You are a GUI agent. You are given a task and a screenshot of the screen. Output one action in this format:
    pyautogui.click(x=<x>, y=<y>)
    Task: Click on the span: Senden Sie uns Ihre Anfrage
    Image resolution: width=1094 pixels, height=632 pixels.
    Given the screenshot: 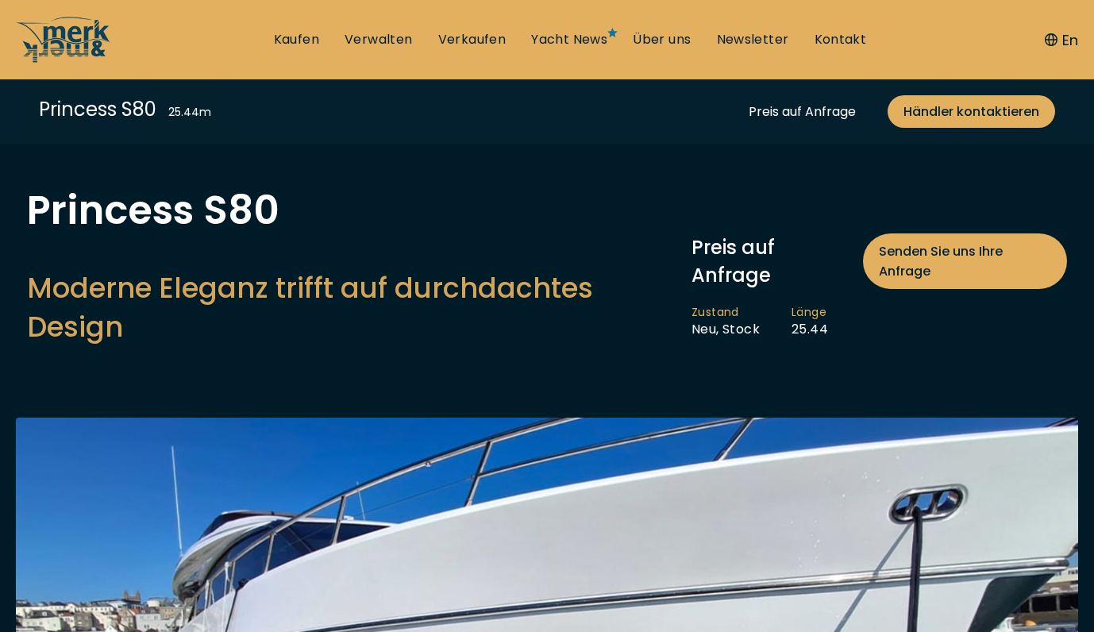 What is the action you would take?
    pyautogui.click(x=965, y=261)
    